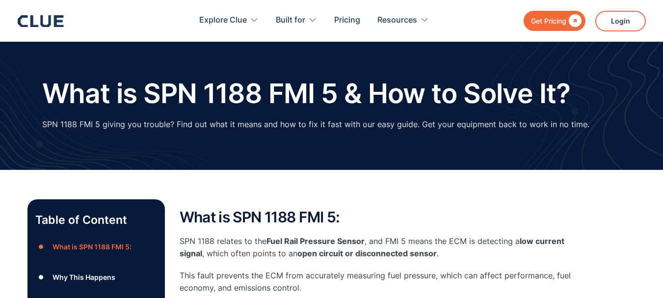  What do you see at coordinates (315, 241) in the screenshot?
I see `strong: Fuel Rail Pressure Sensor` at bounding box center [315, 241].